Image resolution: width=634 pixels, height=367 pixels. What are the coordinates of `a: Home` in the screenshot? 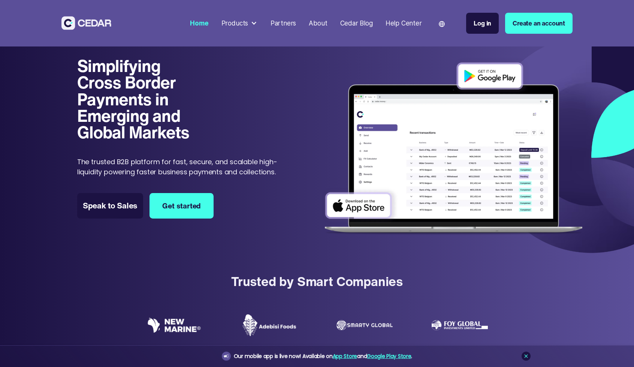 It's located at (199, 23).